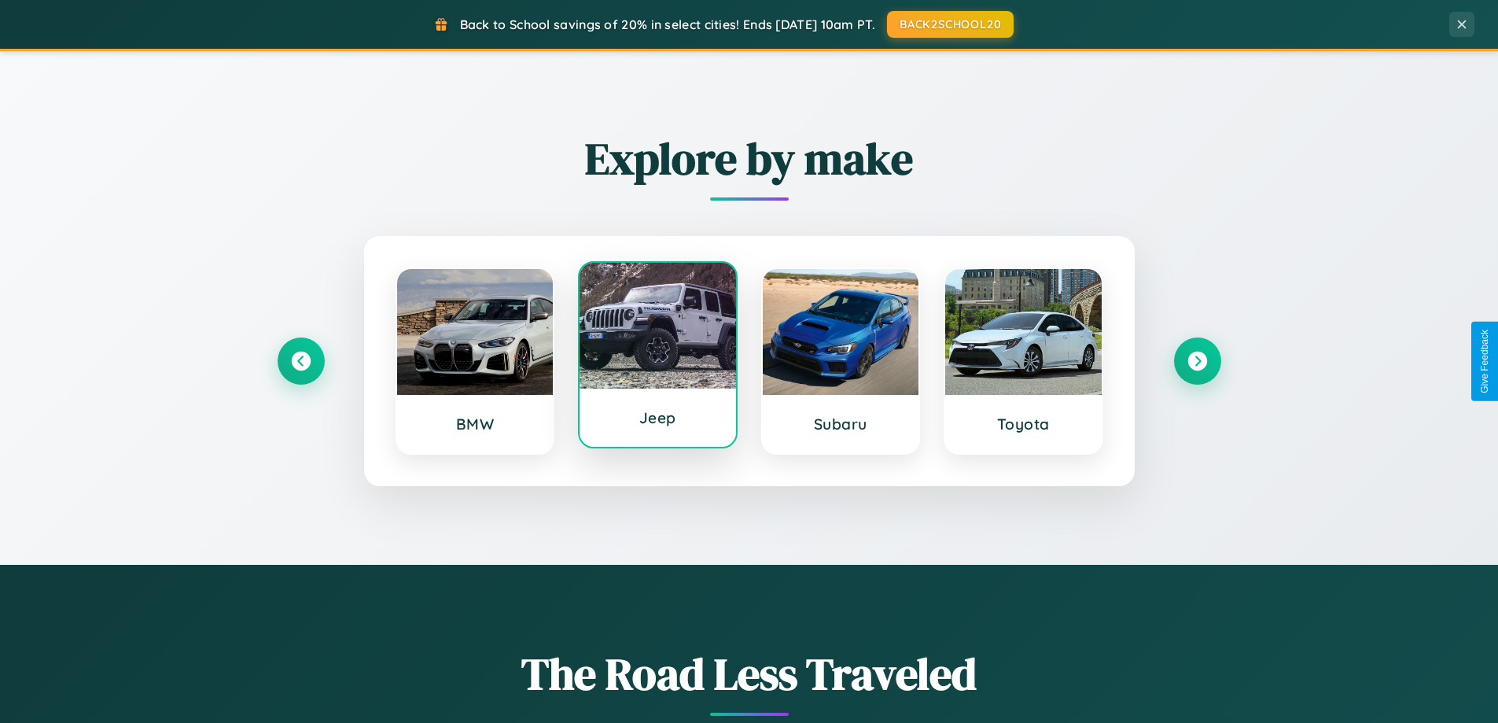 The width and height of the screenshot is (1498, 723). What do you see at coordinates (475, 424) in the screenshot?
I see `h3: BMW` at bounding box center [475, 424].